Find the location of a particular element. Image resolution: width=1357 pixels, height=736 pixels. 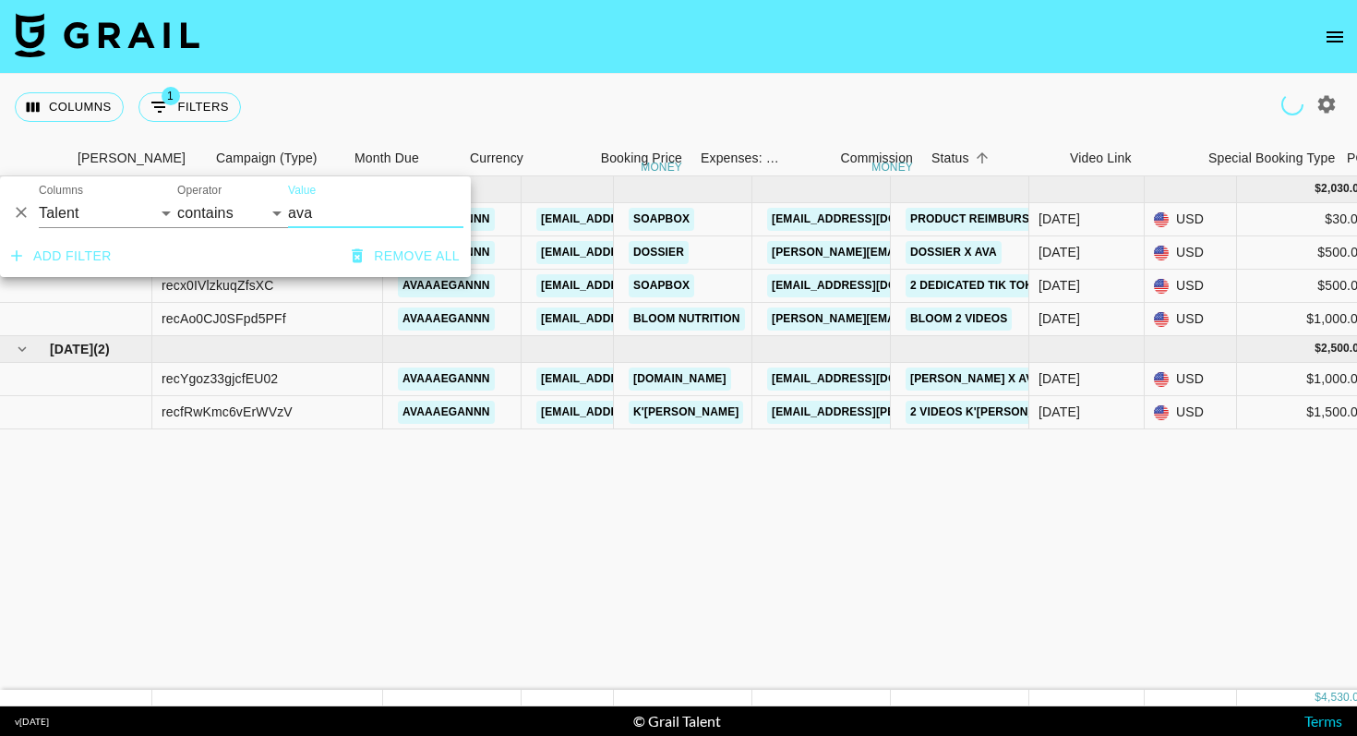

button: hide children is located at coordinates (22, 349).